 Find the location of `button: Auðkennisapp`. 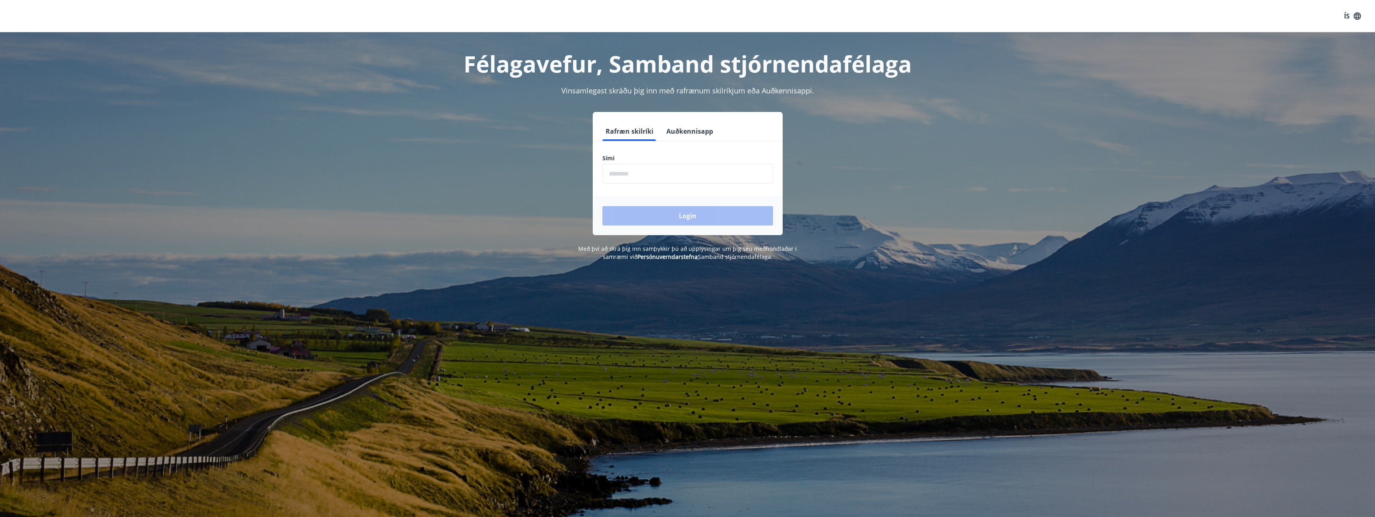

button: Auðkennisapp is located at coordinates (690, 131).